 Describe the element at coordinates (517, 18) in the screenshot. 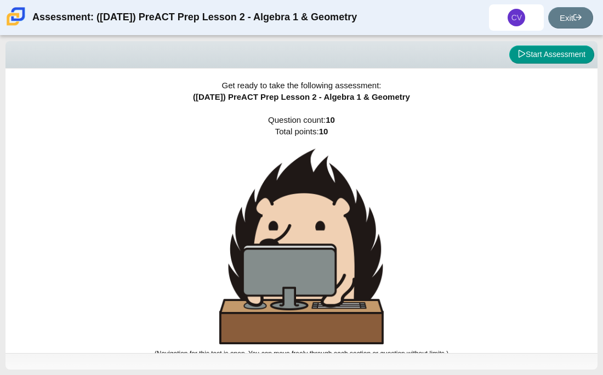

I see `span: CV` at that location.